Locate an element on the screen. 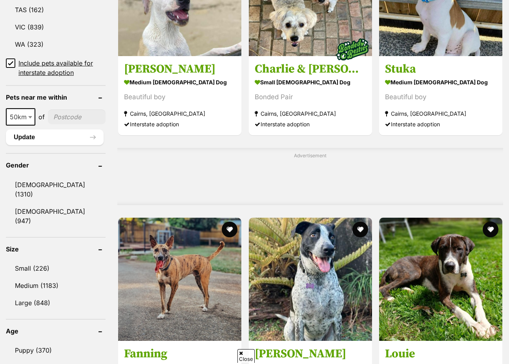 This screenshot has height=364, width=509. span: of is located at coordinates (42, 117).